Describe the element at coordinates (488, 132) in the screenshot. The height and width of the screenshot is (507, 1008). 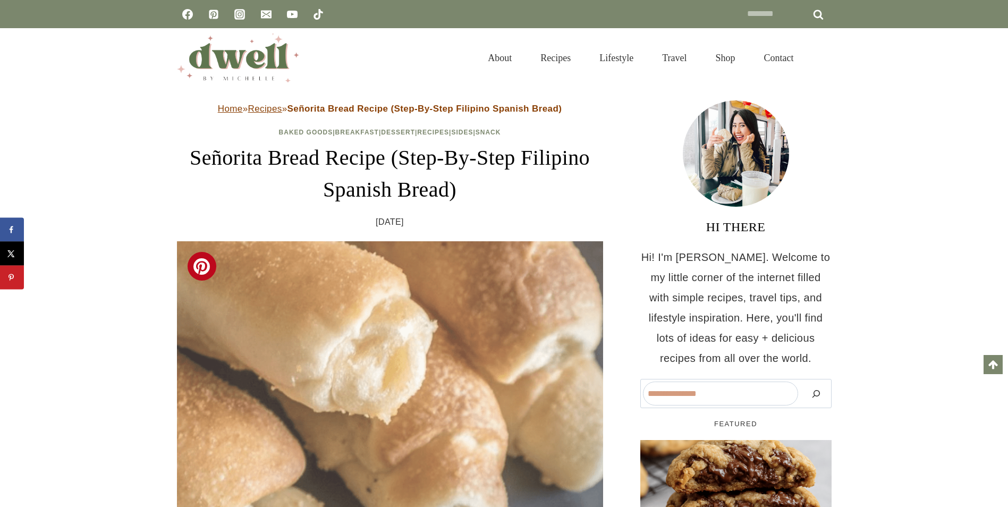
I see `a: Snack` at that location.